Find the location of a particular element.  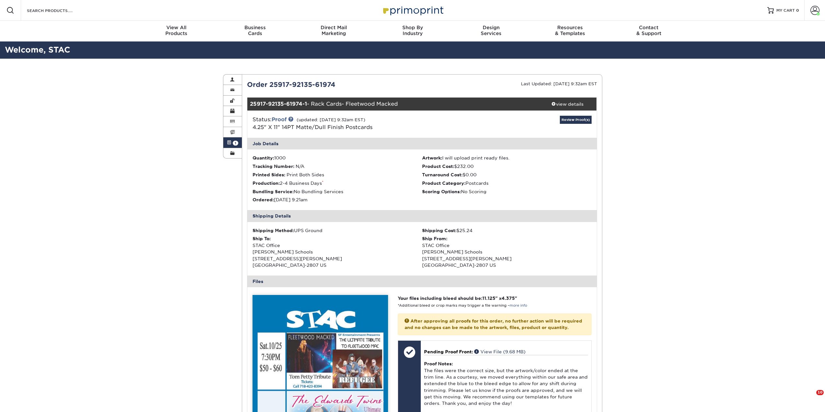

strong: Shipping Cost: is located at coordinates (439, 230).